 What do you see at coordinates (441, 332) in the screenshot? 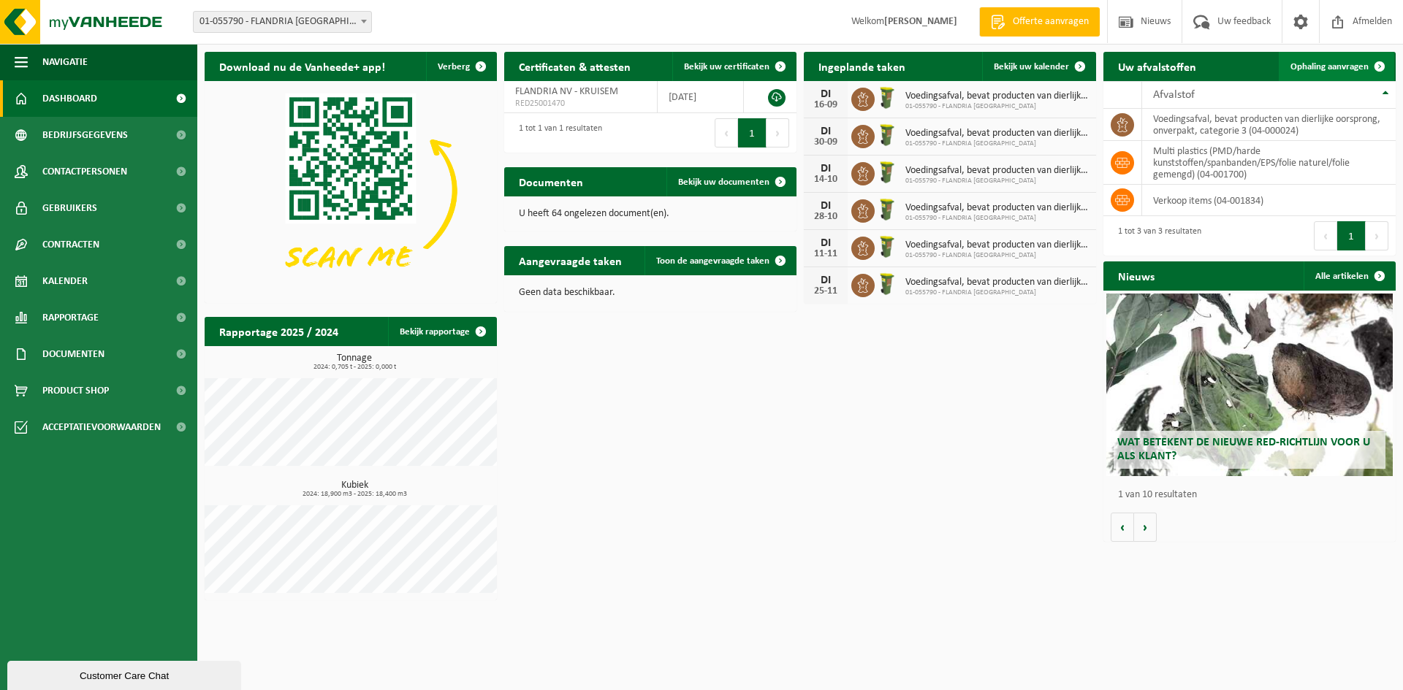
I see `a: Bekijk rapportage` at bounding box center [441, 332].